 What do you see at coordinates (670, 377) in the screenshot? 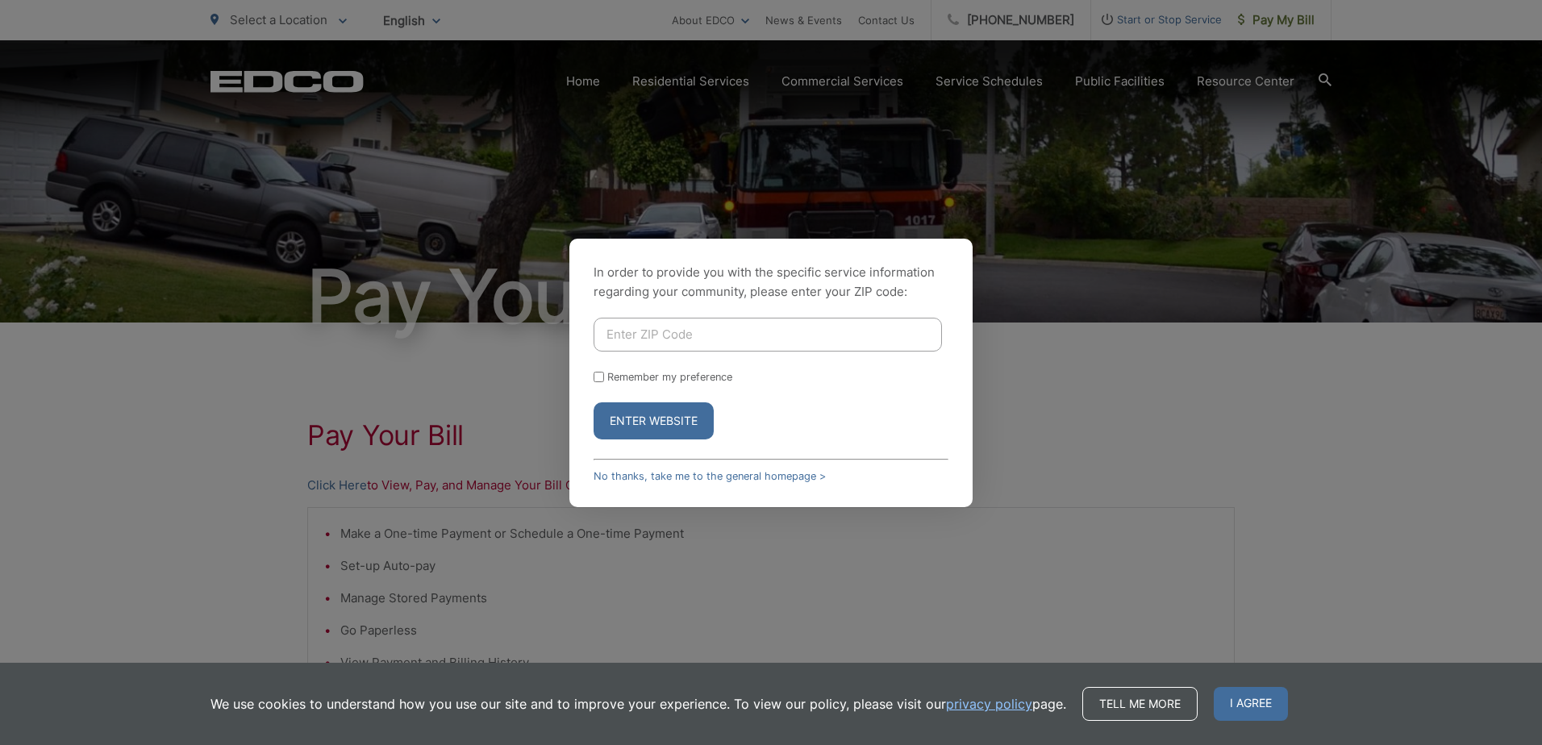
I see `label: Remember my preference` at bounding box center [670, 377].